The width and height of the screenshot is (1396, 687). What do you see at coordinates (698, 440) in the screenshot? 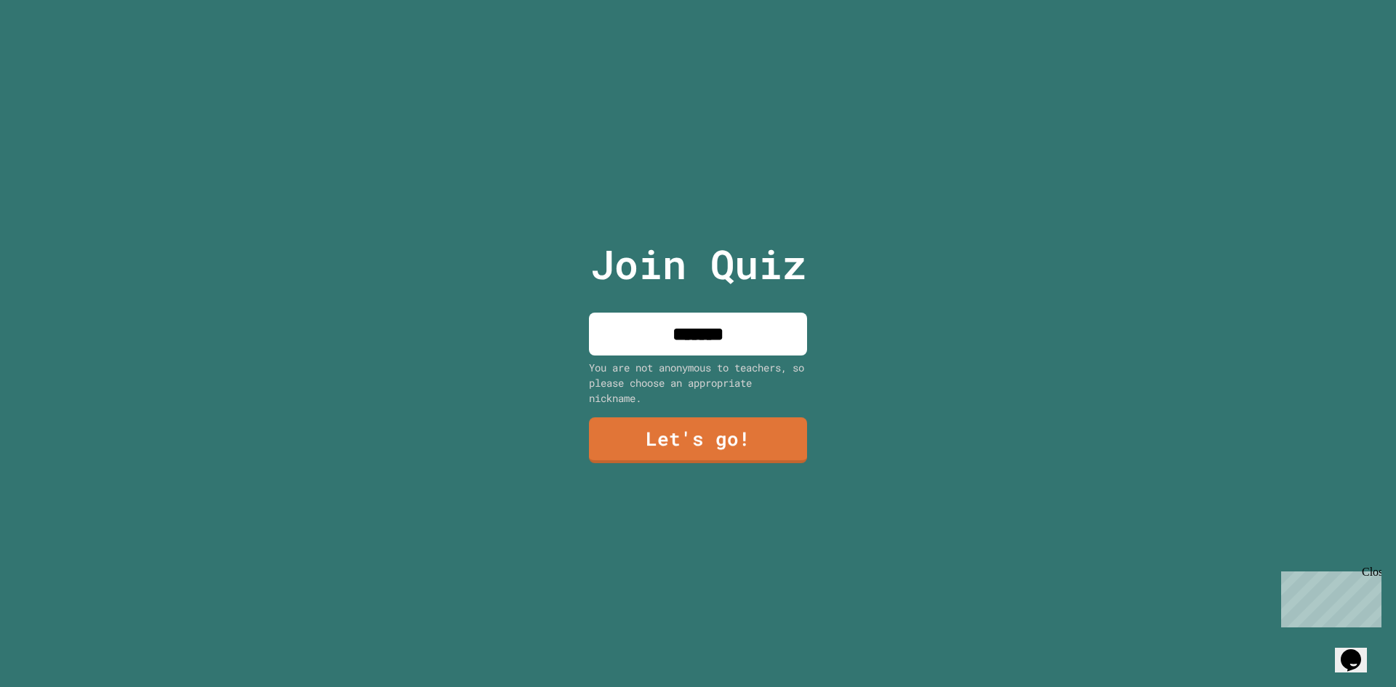
I see `a: Let's go!` at bounding box center [698, 440].